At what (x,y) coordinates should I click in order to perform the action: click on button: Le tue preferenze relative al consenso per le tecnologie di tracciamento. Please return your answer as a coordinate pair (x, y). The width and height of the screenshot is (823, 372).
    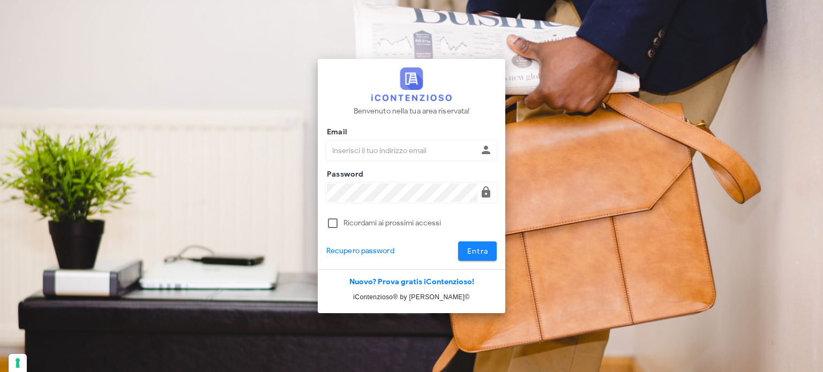
    Looking at the image, I should click on (18, 363).